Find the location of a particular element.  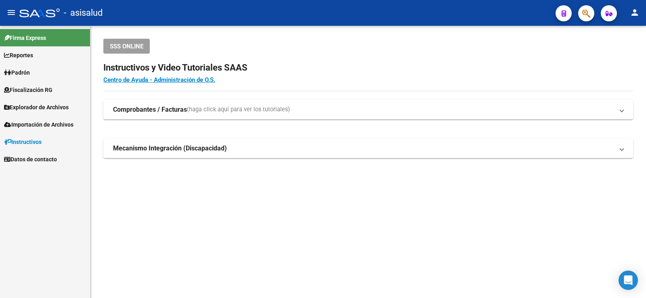

span: Fiscalización RG is located at coordinates (28, 90).